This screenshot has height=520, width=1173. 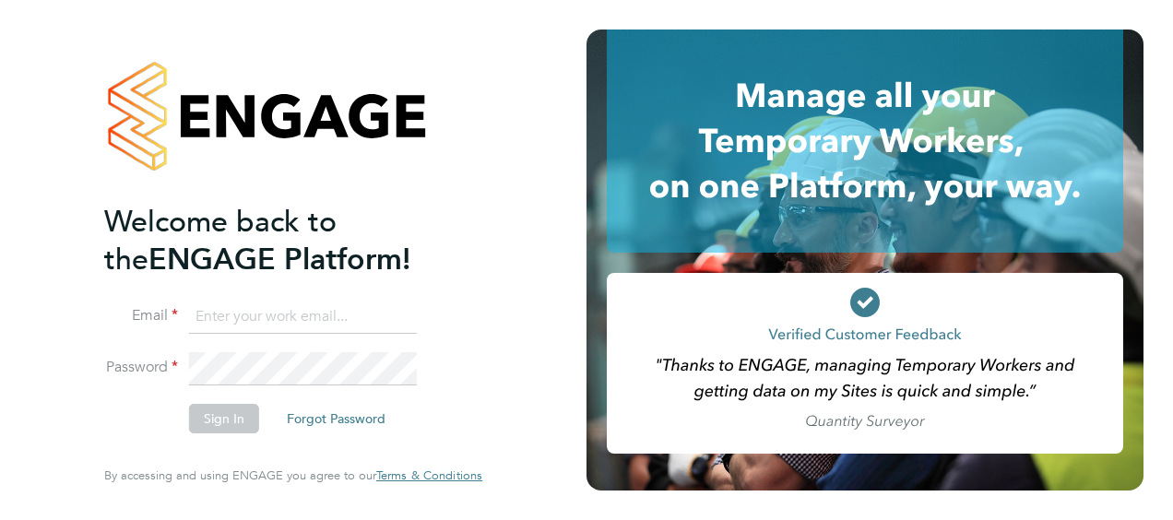 I want to click on label: Password, so click(x=141, y=367).